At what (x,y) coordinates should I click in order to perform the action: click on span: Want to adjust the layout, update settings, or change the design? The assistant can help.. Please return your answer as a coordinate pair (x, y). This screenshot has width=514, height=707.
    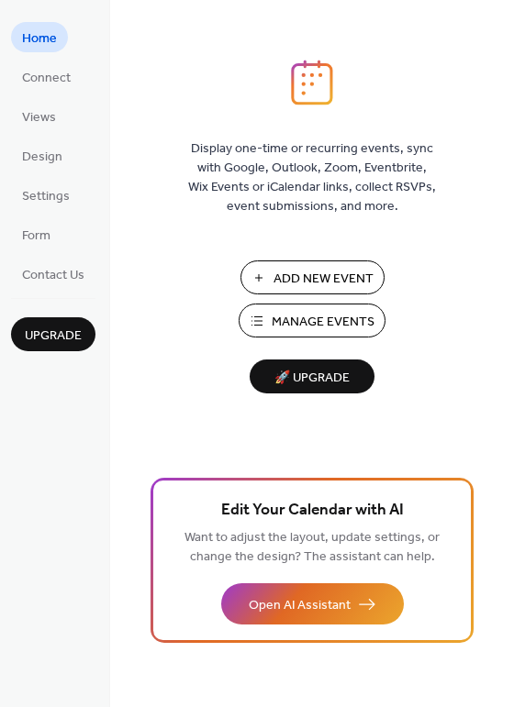
    Looking at the image, I should click on (312, 548).